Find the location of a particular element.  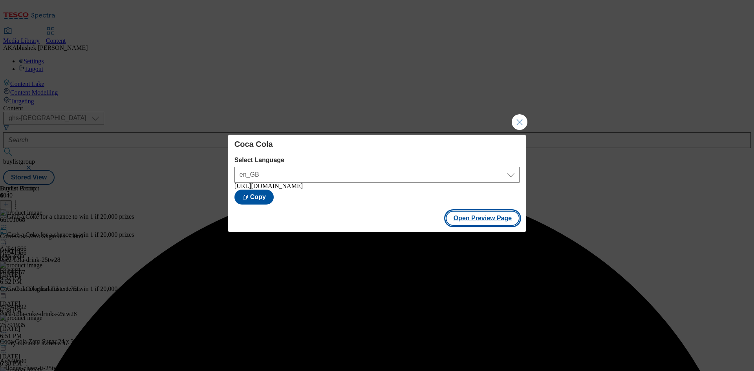

label: Select Language is located at coordinates (377, 160).